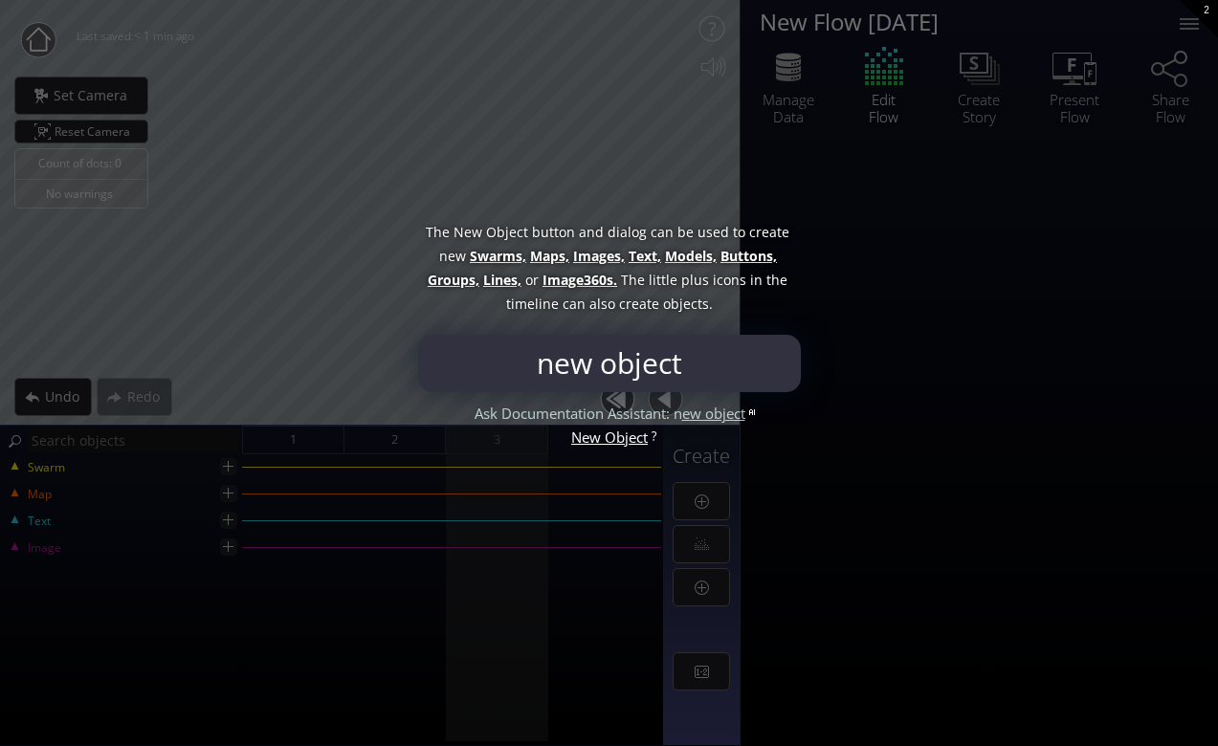 This screenshot has height=746, width=1218. I want to click on span: plus, so click(695, 279).